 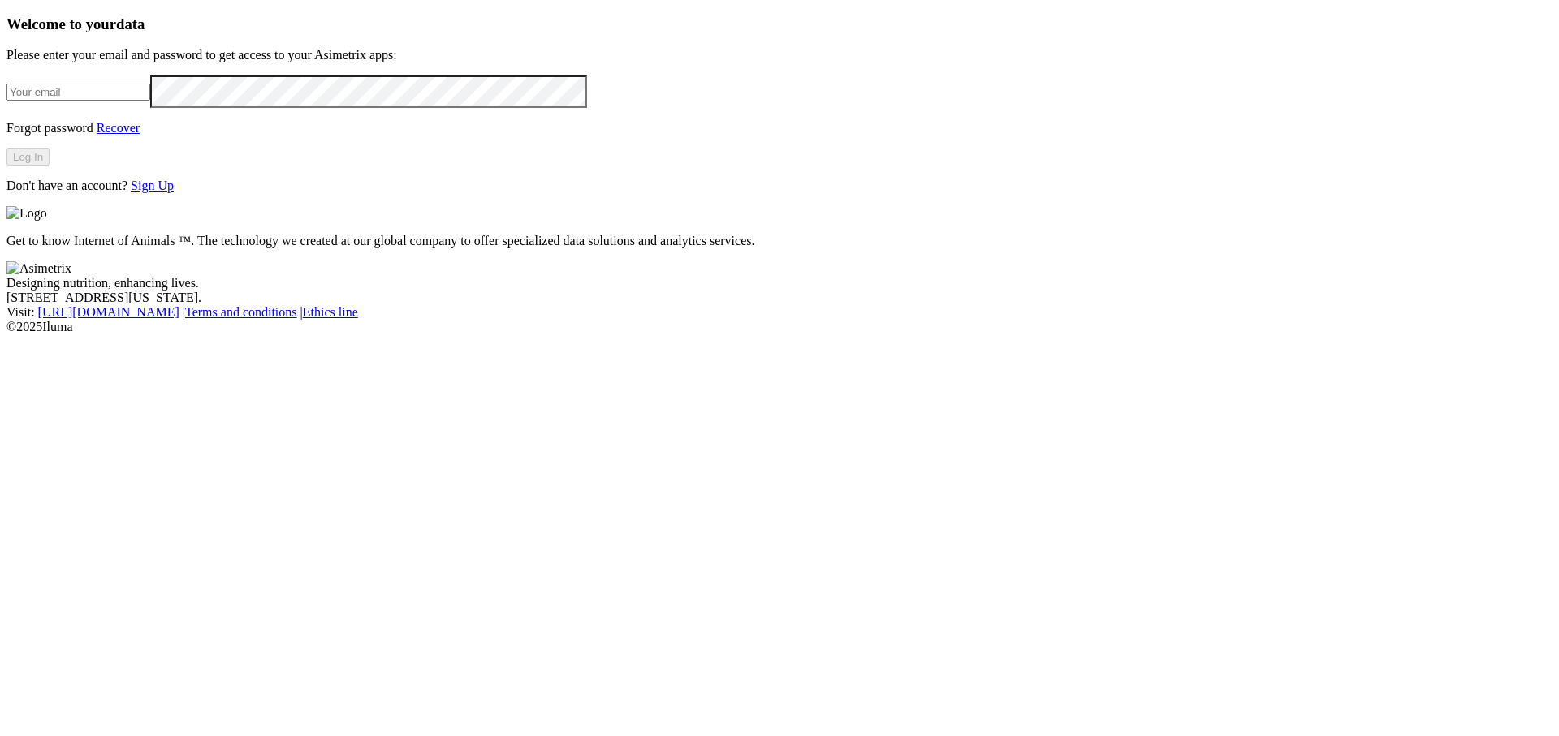 What do you see at coordinates (779, 241) in the screenshot?
I see `p: Get to know Internet of Animals ™. The technology we created at our global company to offer speci...` at bounding box center [779, 241].